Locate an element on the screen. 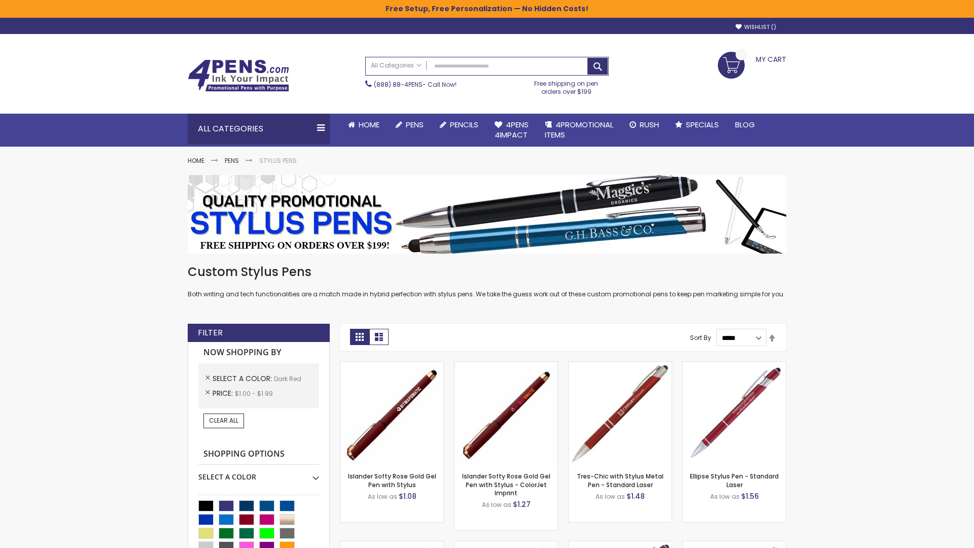 The width and height of the screenshot is (974, 548). span: Pencils is located at coordinates (464, 124).